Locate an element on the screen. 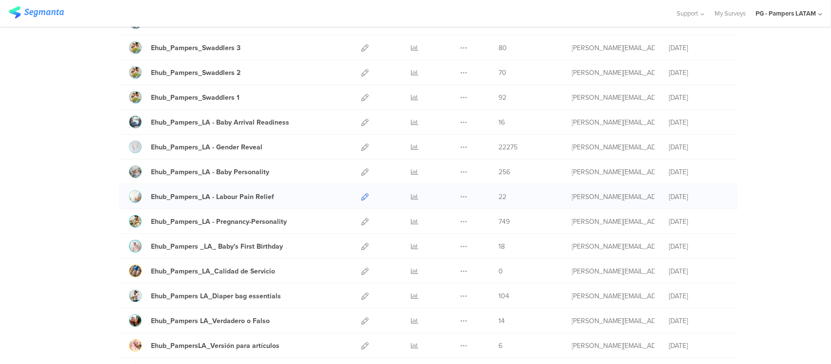 This screenshot has height=364, width=831. a: Ehub_Pampers_Swaddlers 2 is located at coordinates (185, 73).